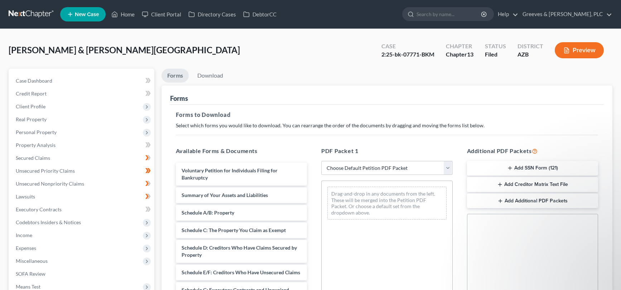  I want to click on div: Drag-and-drop in any documents from the left. These will be merged into the Petition PDF Packet. ..., so click(387, 203).